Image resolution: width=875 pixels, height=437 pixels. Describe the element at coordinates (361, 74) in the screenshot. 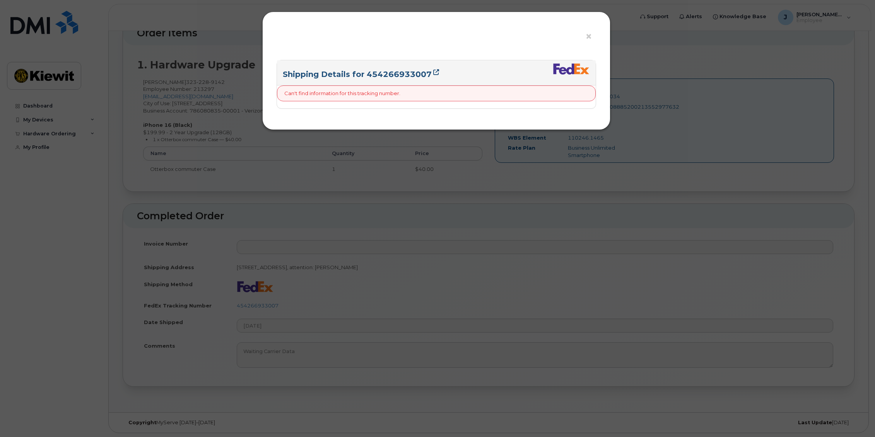

I see `a: Shipping Details for 454266933007` at that location.